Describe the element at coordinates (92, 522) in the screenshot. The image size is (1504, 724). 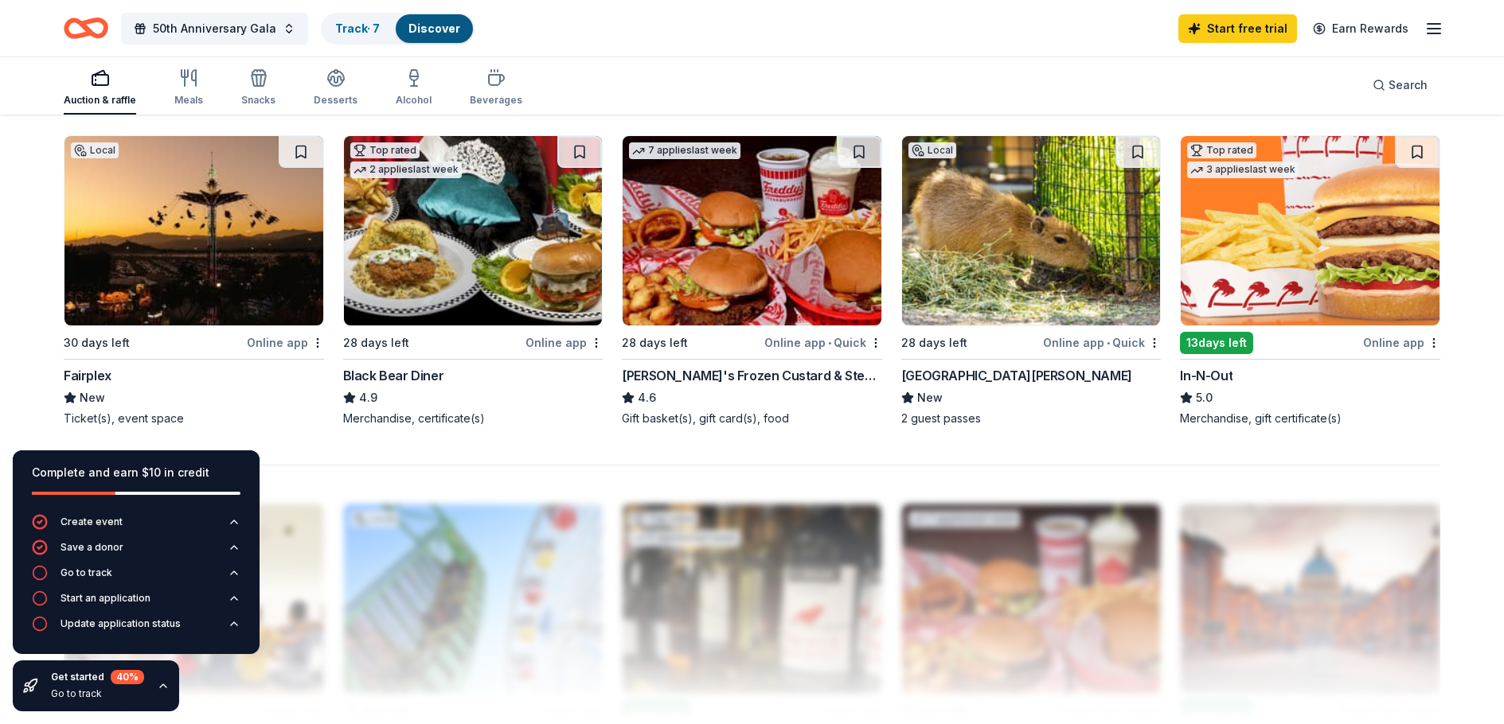
I see `div: Create event` at that location.